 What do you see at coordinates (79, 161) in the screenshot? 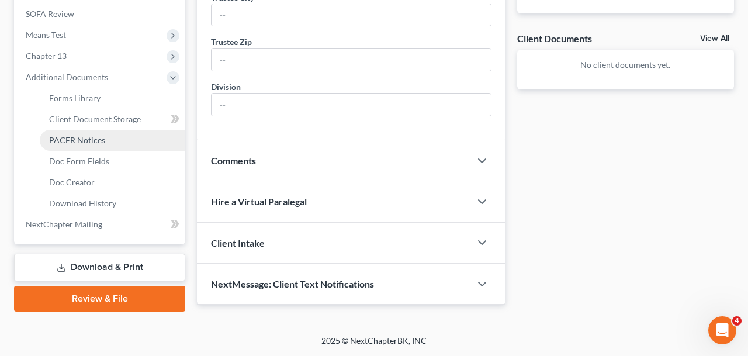
I see `span: Doc Form Fields` at bounding box center [79, 161].